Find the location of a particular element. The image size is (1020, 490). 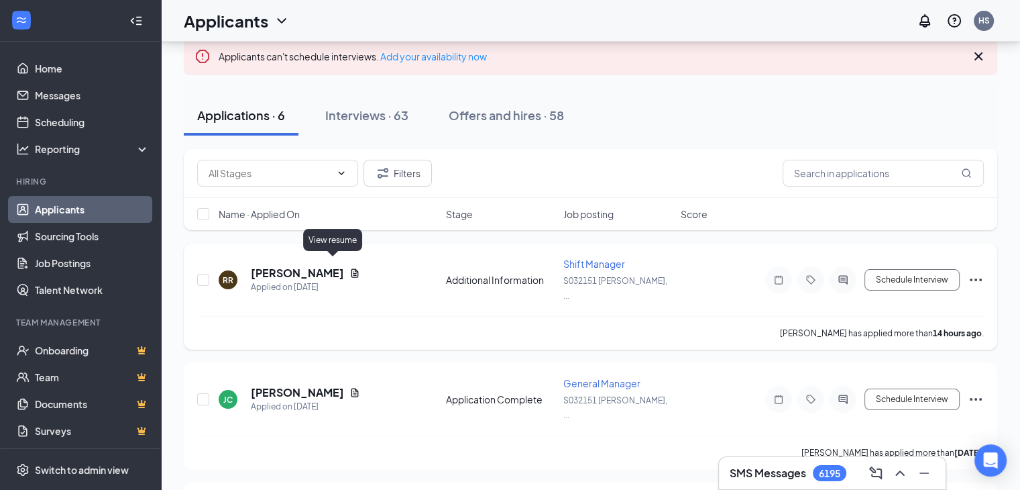

a: Messages is located at coordinates (92, 95).